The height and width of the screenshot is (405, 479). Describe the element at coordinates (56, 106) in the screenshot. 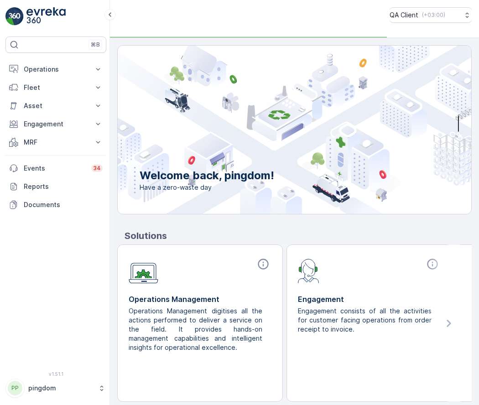

I see `button: Asset` at that location.